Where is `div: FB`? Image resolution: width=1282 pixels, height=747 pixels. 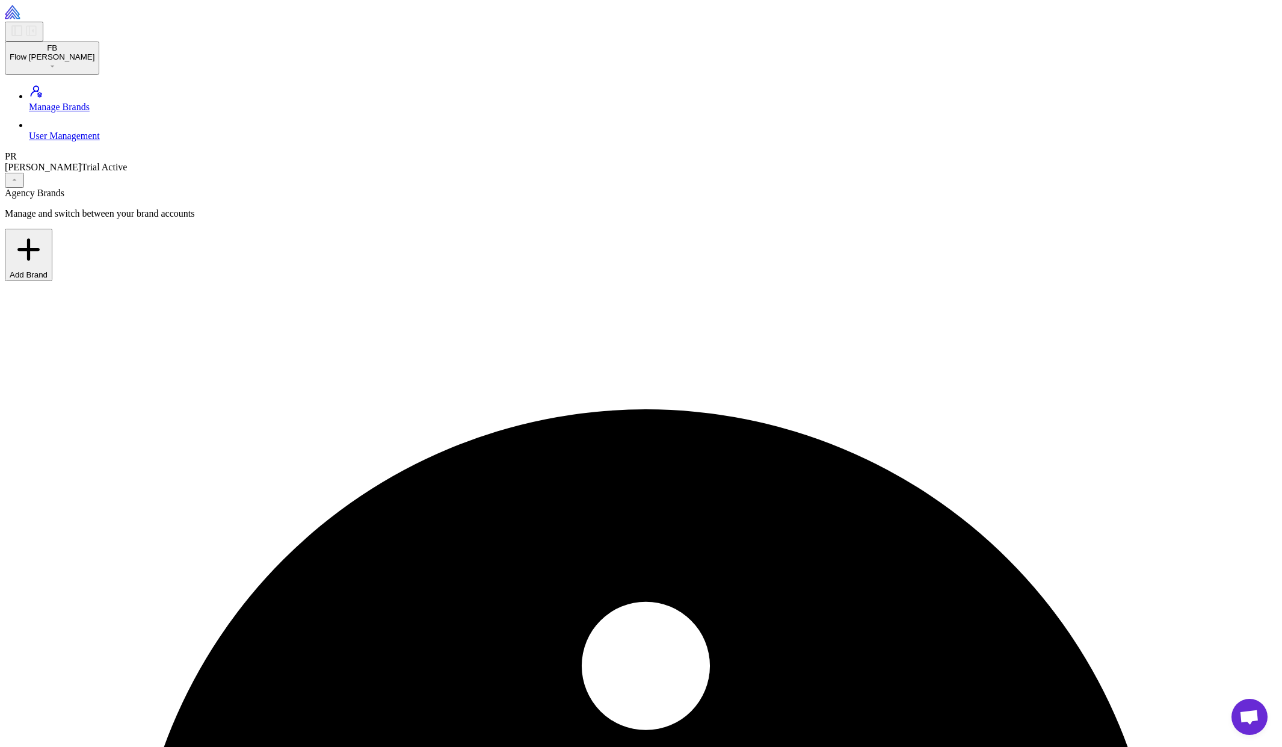 div: FB is located at coordinates (52, 48).